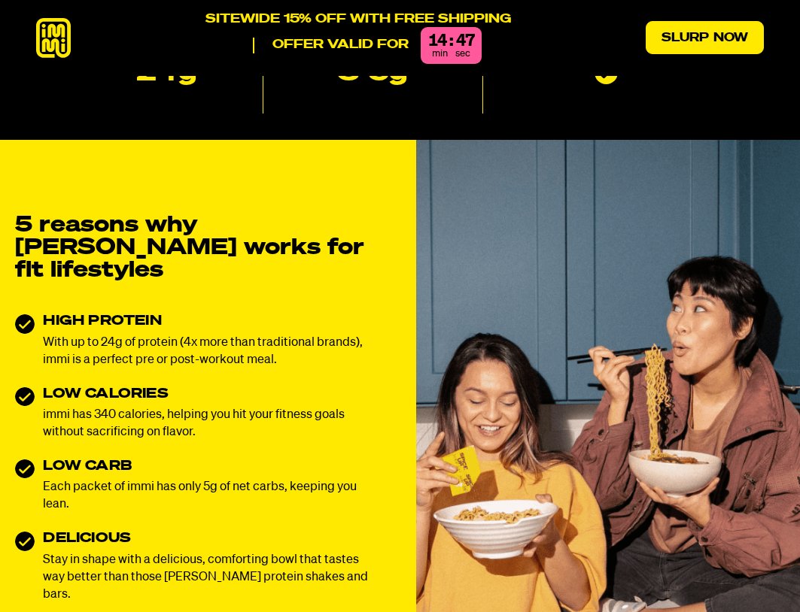 This screenshot has height=612, width=800. Describe the element at coordinates (463, 53) in the screenshot. I see `span: sec` at that location.